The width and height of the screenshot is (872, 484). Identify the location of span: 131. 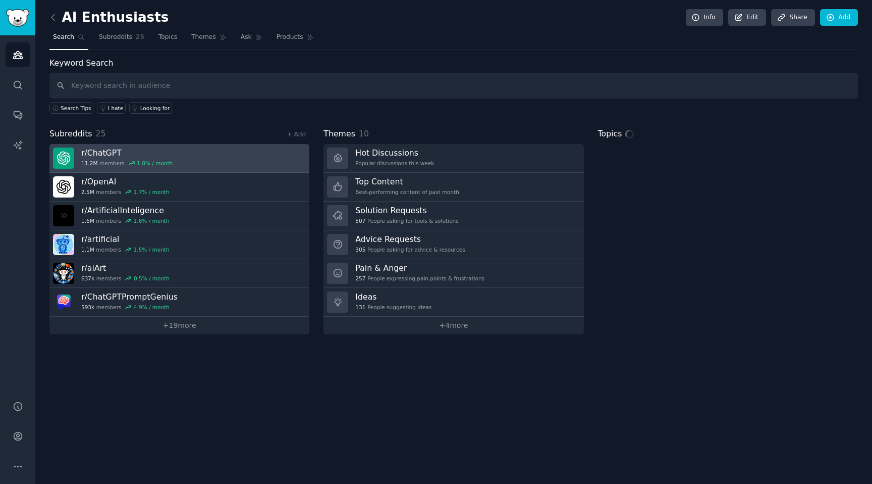
(360, 307).